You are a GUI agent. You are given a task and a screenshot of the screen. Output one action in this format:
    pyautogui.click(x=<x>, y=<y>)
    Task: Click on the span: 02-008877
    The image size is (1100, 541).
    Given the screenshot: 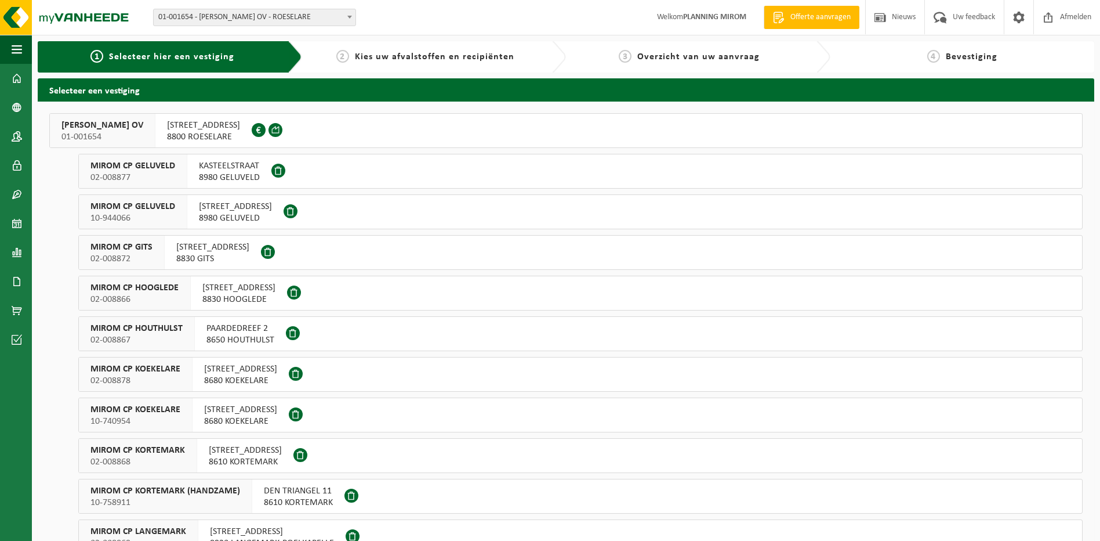 What is the action you would take?
    pyautogui.click(x=133, y=177)
    